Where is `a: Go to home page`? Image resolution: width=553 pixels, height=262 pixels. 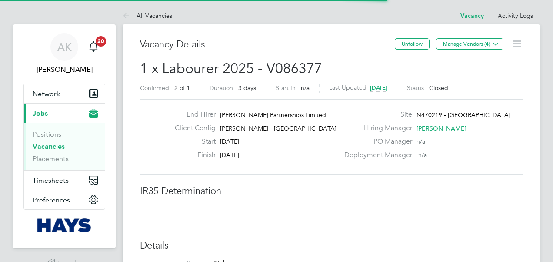 a: Go to home page is located at coordinates (64, 225).